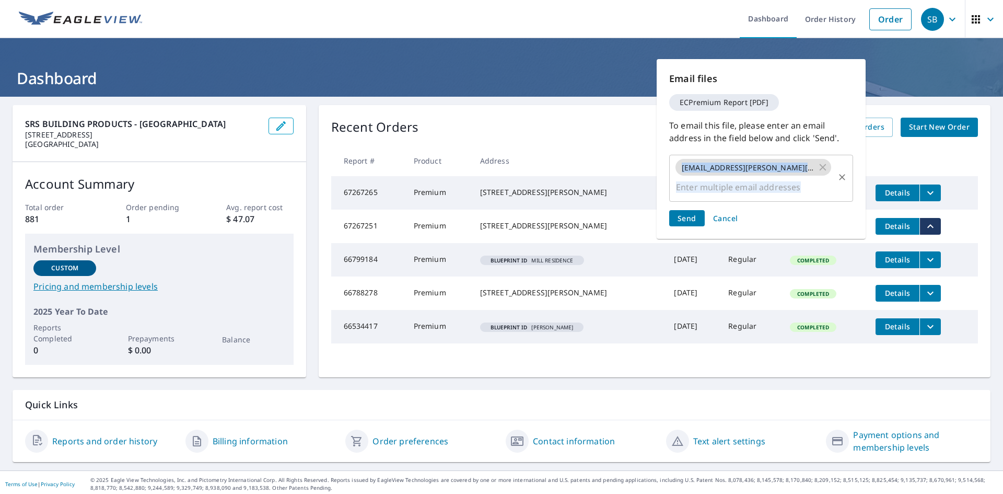 The height and width of the screenshot is (494, 1003). What do you see at coordinates (368, 260) in the screenshot?
I see `td: 66799184` at bounding box center [368, 260].